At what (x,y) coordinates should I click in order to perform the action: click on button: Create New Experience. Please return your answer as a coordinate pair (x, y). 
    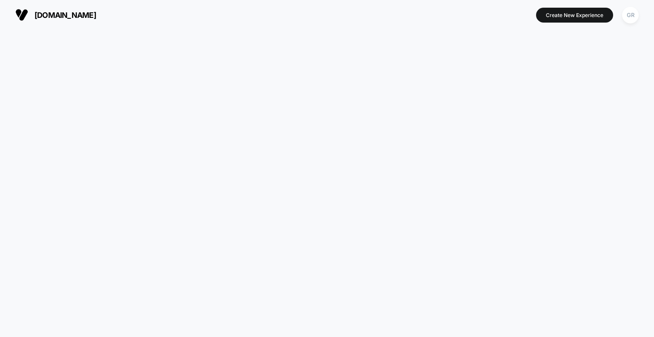
    Looking at the image, I should click on (575, 15).